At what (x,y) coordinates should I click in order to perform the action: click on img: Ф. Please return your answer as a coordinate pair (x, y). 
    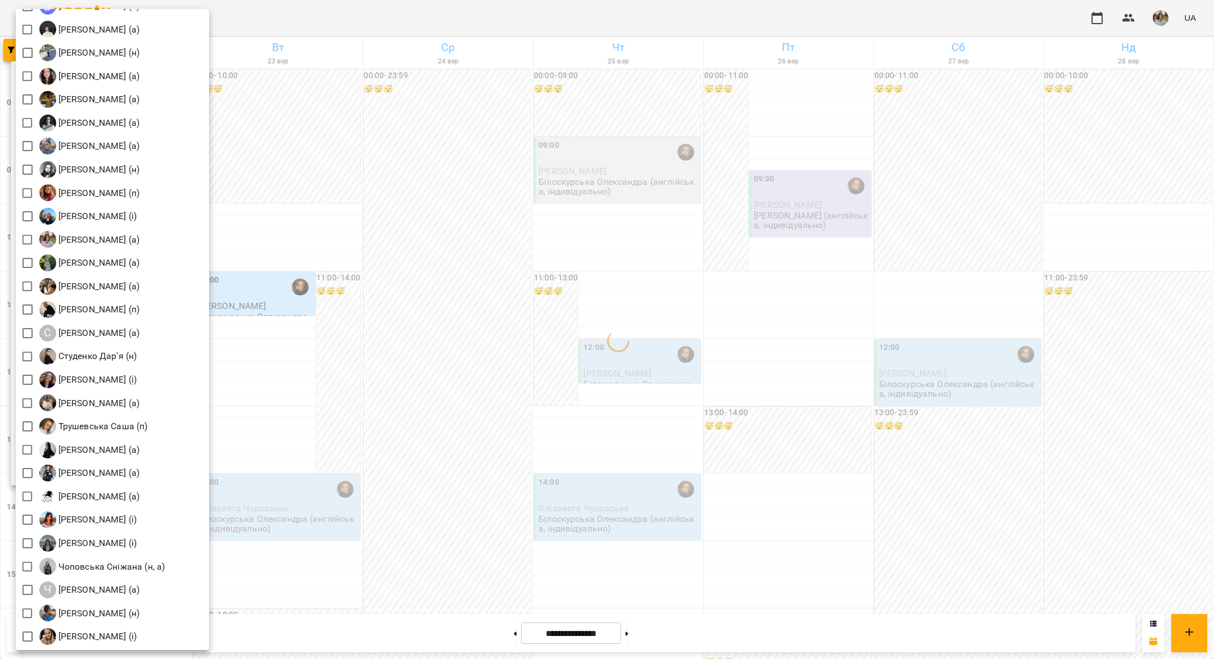
    Looking at the image, I should click on (48, 450).